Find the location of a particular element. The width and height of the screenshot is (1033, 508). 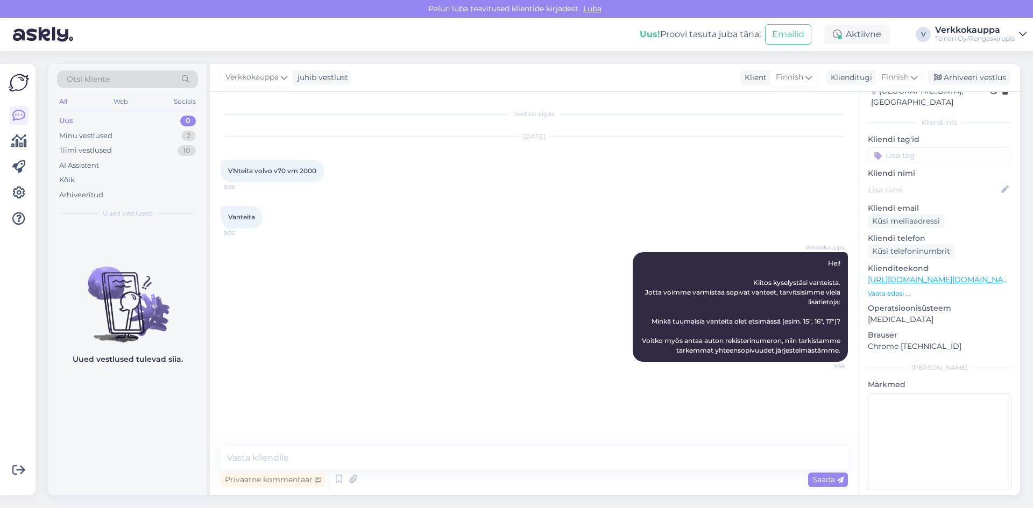

span: Uued vestlused is located at coordinates (127, 214).